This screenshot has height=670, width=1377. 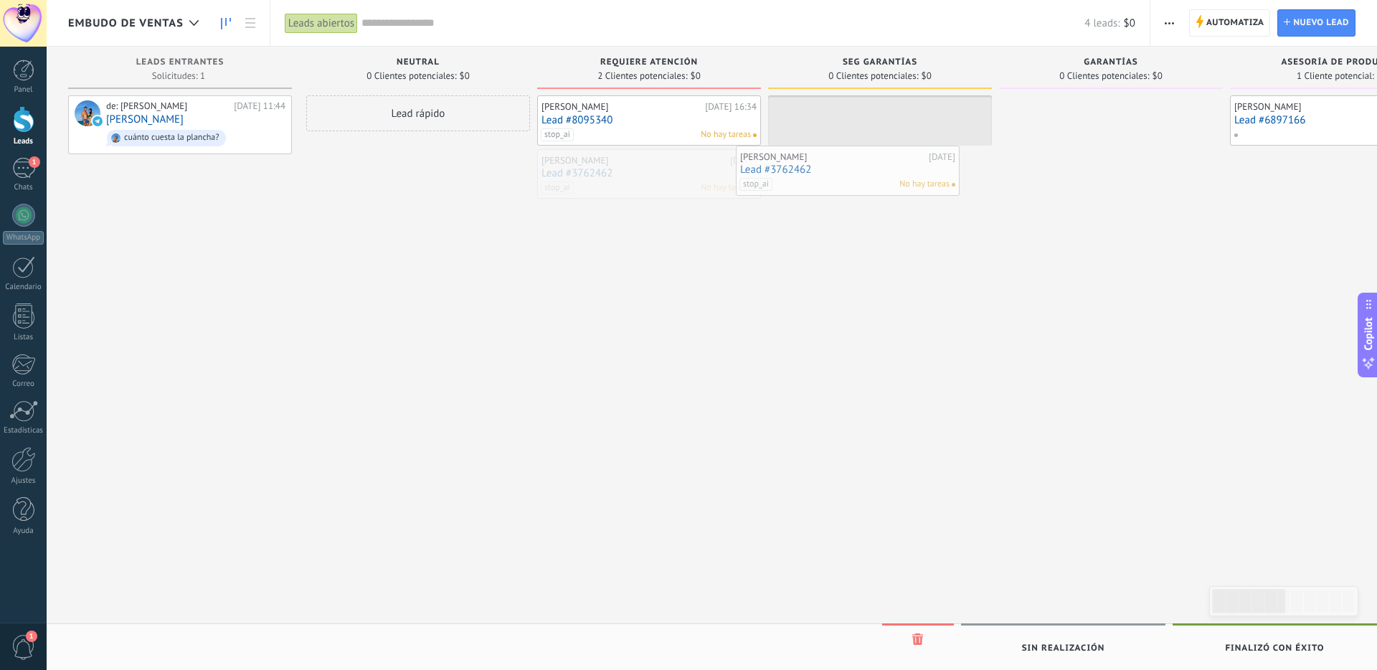 I want to click on div: cuánto cuesta la plancha?, so click(x=171, y=138).